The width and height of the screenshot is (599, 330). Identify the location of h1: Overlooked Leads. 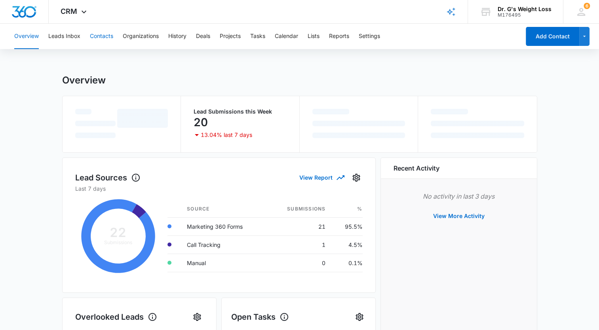
(116, 317).